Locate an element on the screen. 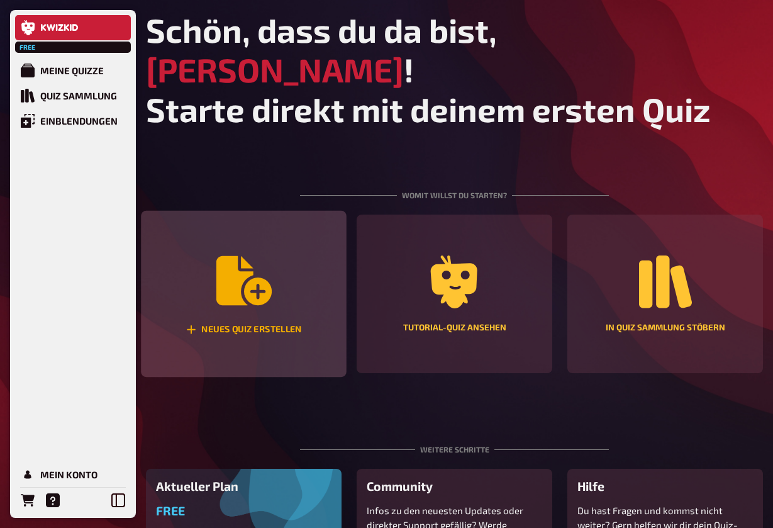 Image resolution: width=773 pixels, height=528 pixels. a: Quiz Sammlung is located at coordinates (73, 96).